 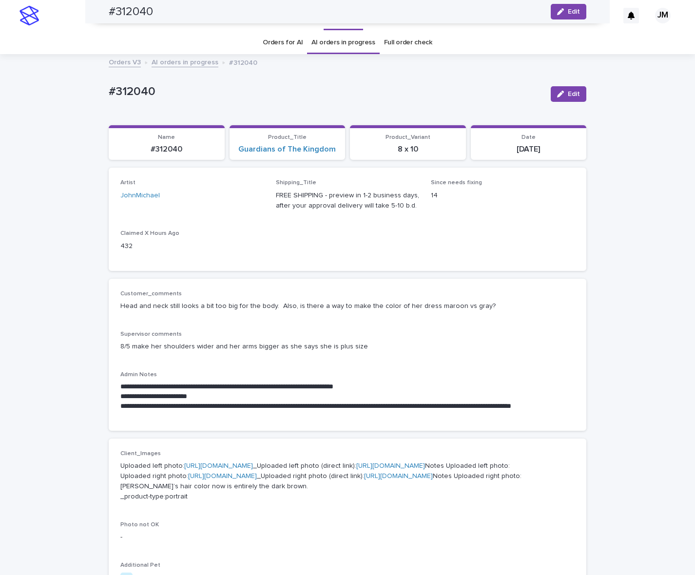 What do you see at coordinates (150, 233) in the screenshot?
I see `span: Claimed X Hours Ago` at bounding box center [150, 233].